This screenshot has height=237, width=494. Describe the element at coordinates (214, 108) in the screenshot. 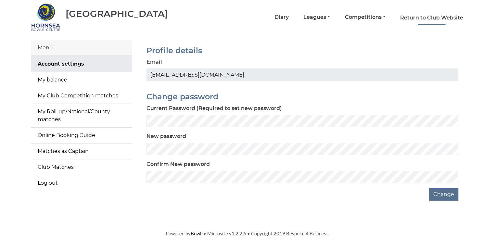

I see `label: Current Password (Required to set new password)` at that location.